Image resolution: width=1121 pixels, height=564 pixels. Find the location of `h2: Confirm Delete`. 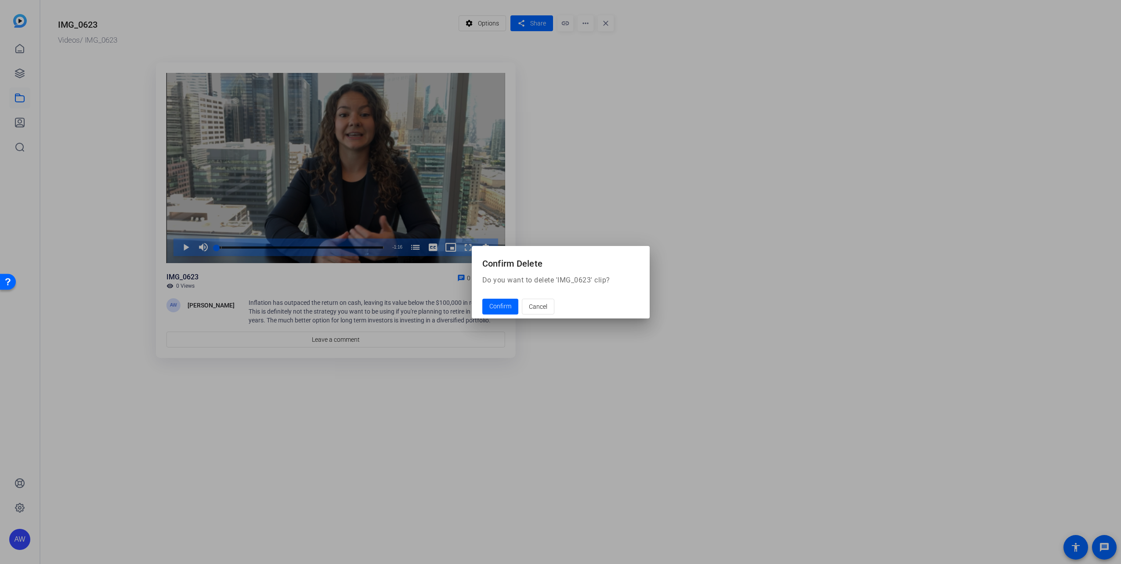

h2: Confirm Delete is located at coordinates (561, 260).